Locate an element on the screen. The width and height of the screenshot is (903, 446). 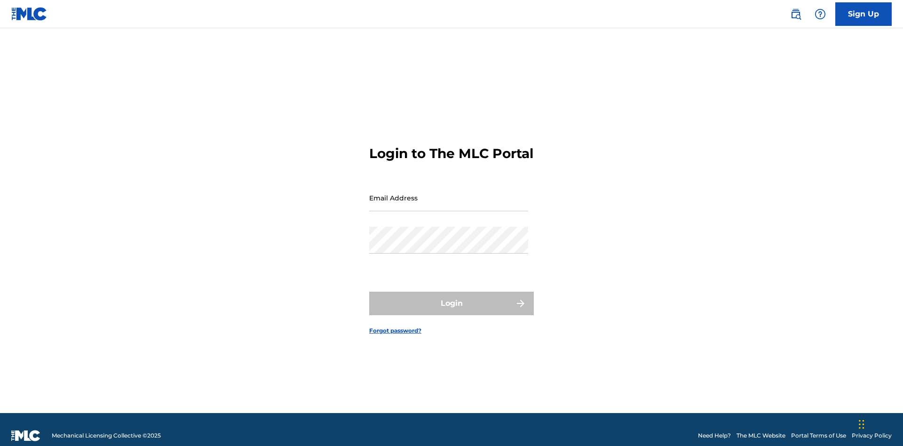
div: Help is located at coordinates (820, 14).